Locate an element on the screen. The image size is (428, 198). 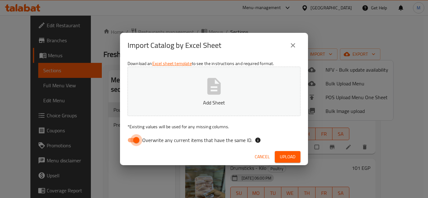
button: Upload is located at coordinates (287, 157).